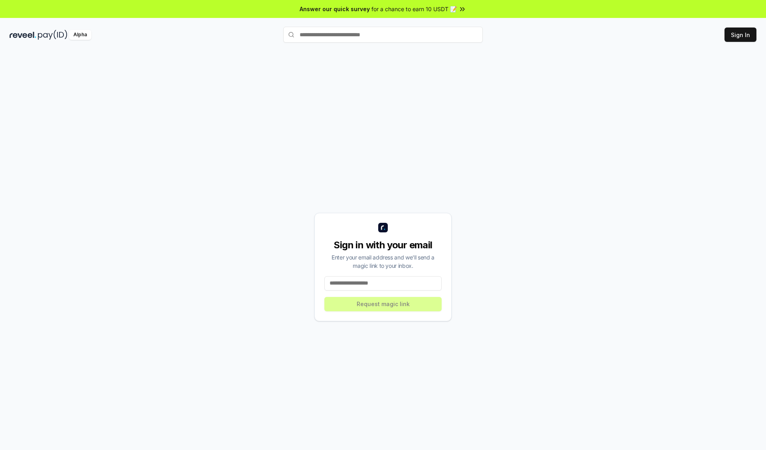 This screenshot has height=450, width=766. I want to click on button: Sign In, so click(740, 35).